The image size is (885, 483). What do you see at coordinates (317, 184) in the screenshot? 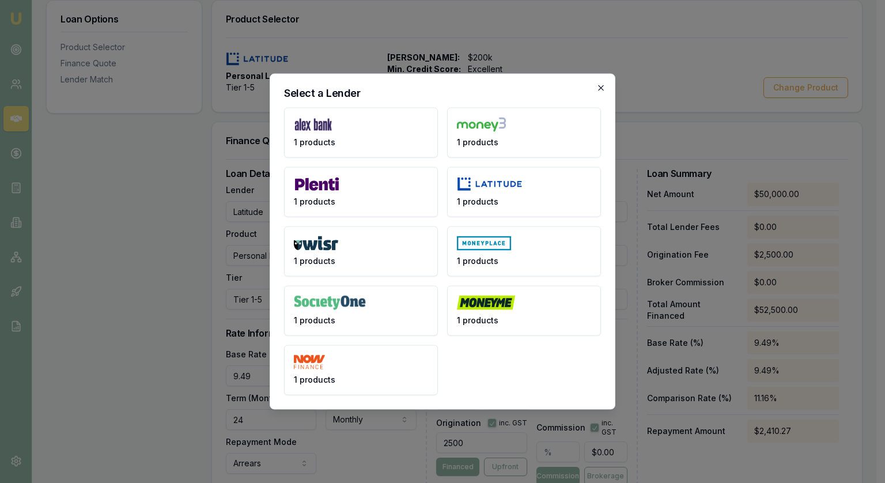
I see `img: Plenti` at bounding box center [317, 184].